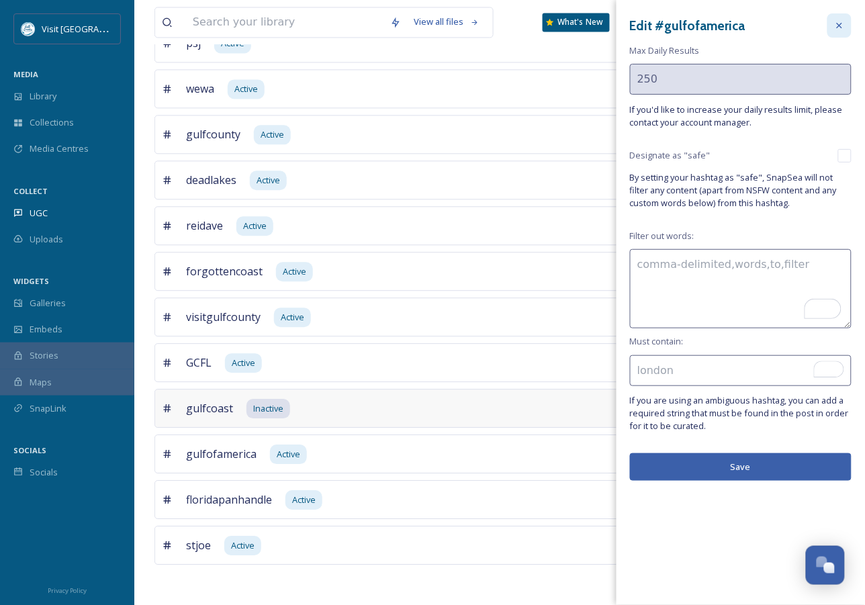 This screenshot has height=605, width=865. Describe the element at coordinates (221, 454) in the screenshot. I see `span: gulfofamerica` at that location.